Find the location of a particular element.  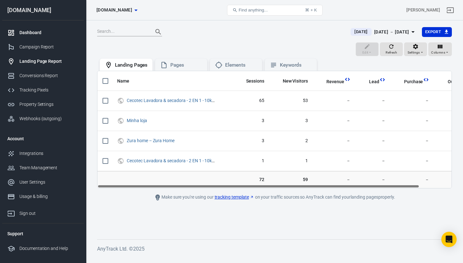

li: Support is located at coordinates (43, 234).